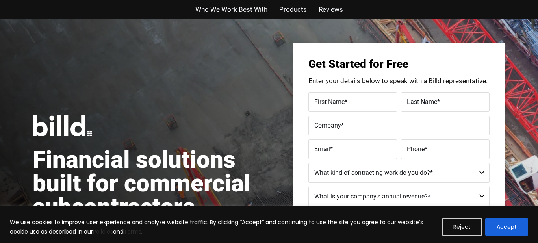  I want to click on span: Email, so click(322, 149).